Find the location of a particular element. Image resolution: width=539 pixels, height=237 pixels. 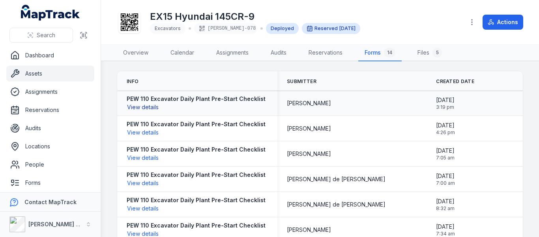

span: Submitter is located at coordinates (302, 81).